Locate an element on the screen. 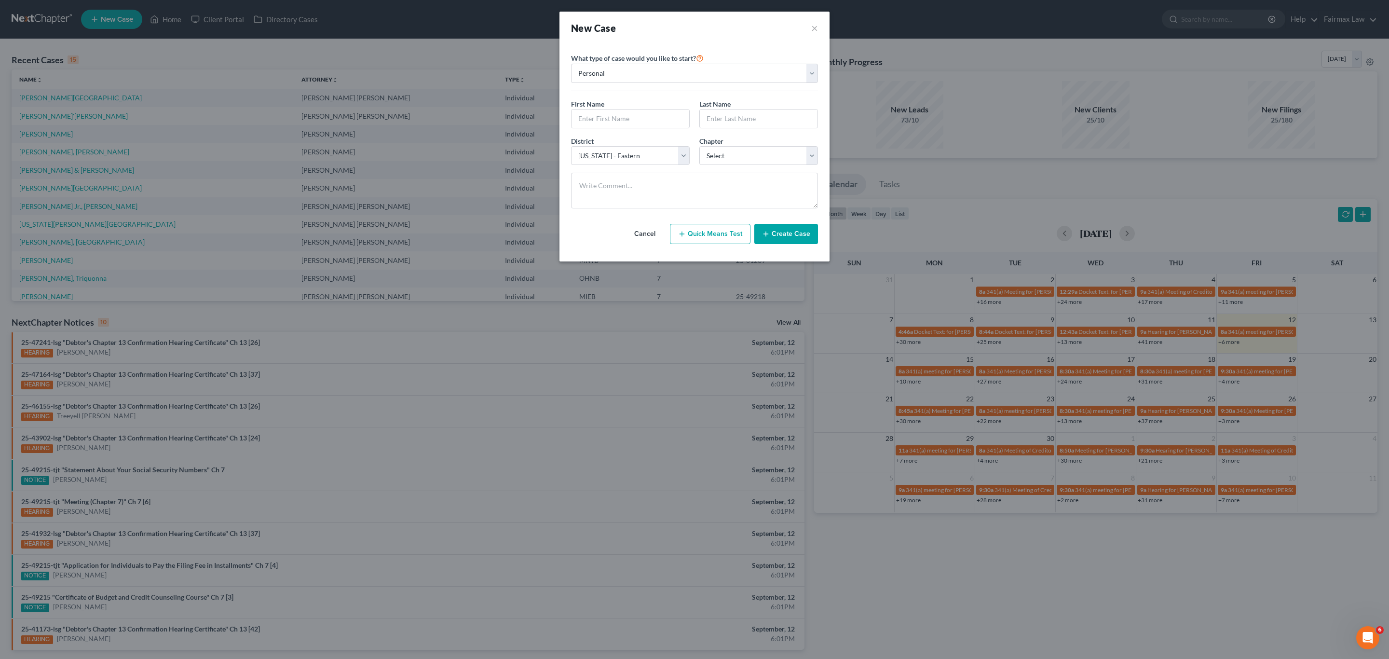 The height and width of the screenshot is (659, 1389). strong: New Case is located at coordinates (593, 28).